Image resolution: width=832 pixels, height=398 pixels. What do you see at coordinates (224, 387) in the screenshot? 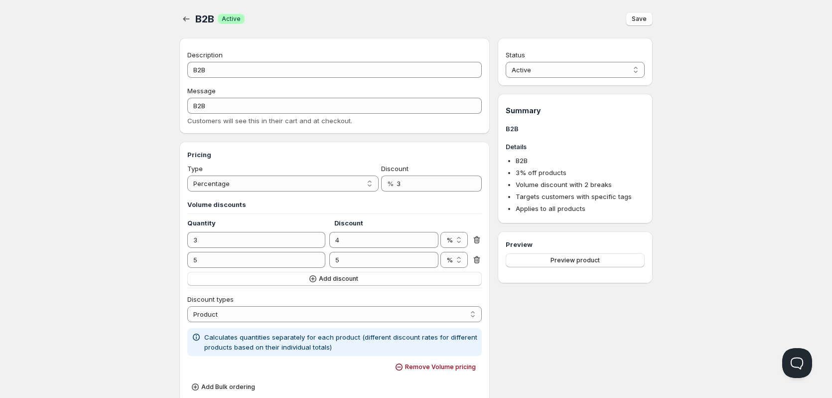
I see `button: Add Bulk ordering` at bounding box center [224, 387].